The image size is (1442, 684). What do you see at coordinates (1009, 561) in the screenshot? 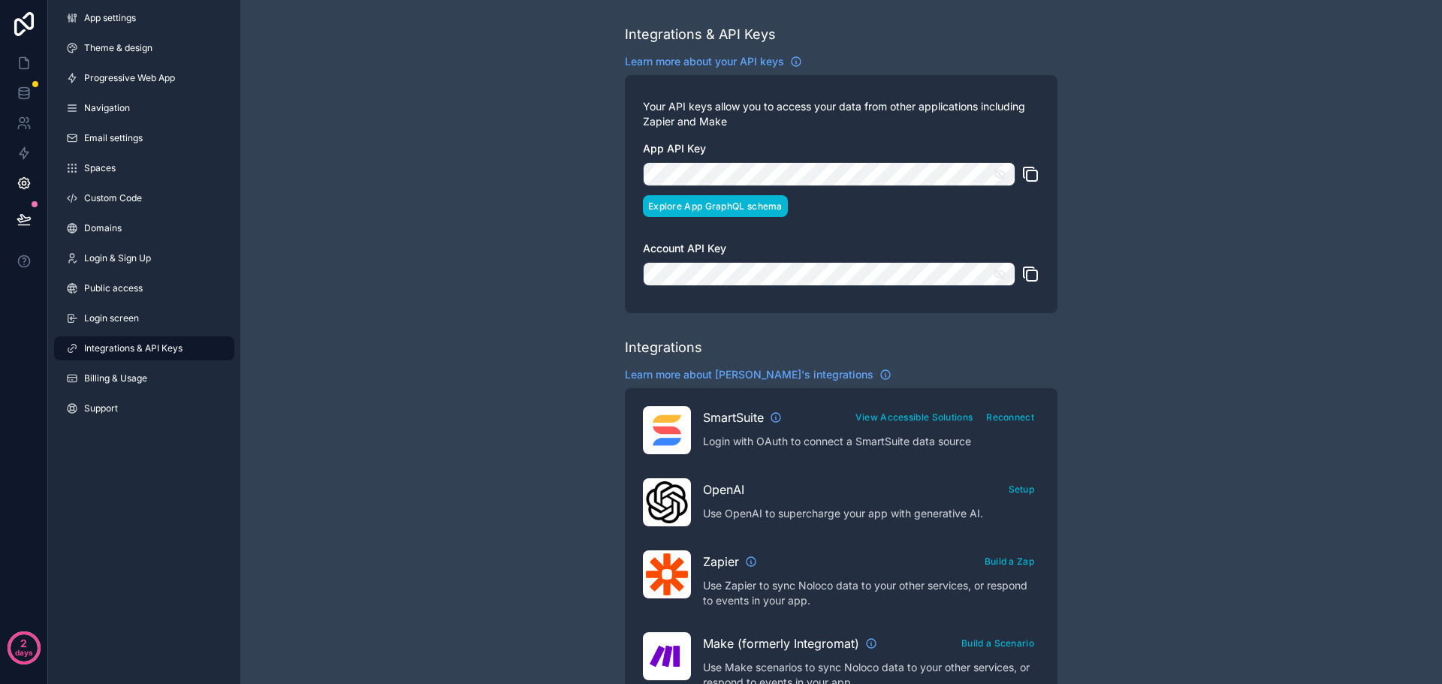
I see `button: Build a Zap` at bounding box center [1009, 561].